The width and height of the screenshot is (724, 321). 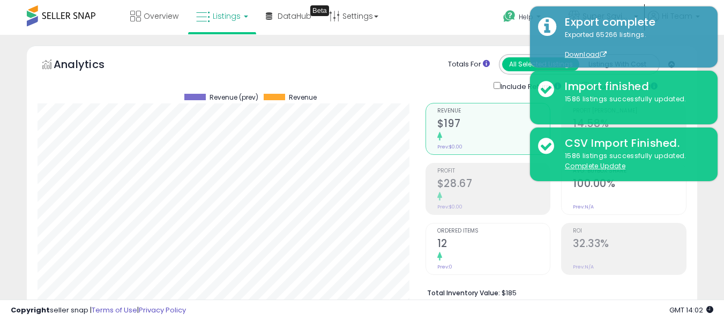 What do you see at coordinates (445, 267) in the screenshot?
I see `small: Prev: 0` at bounding box center [445, 267].